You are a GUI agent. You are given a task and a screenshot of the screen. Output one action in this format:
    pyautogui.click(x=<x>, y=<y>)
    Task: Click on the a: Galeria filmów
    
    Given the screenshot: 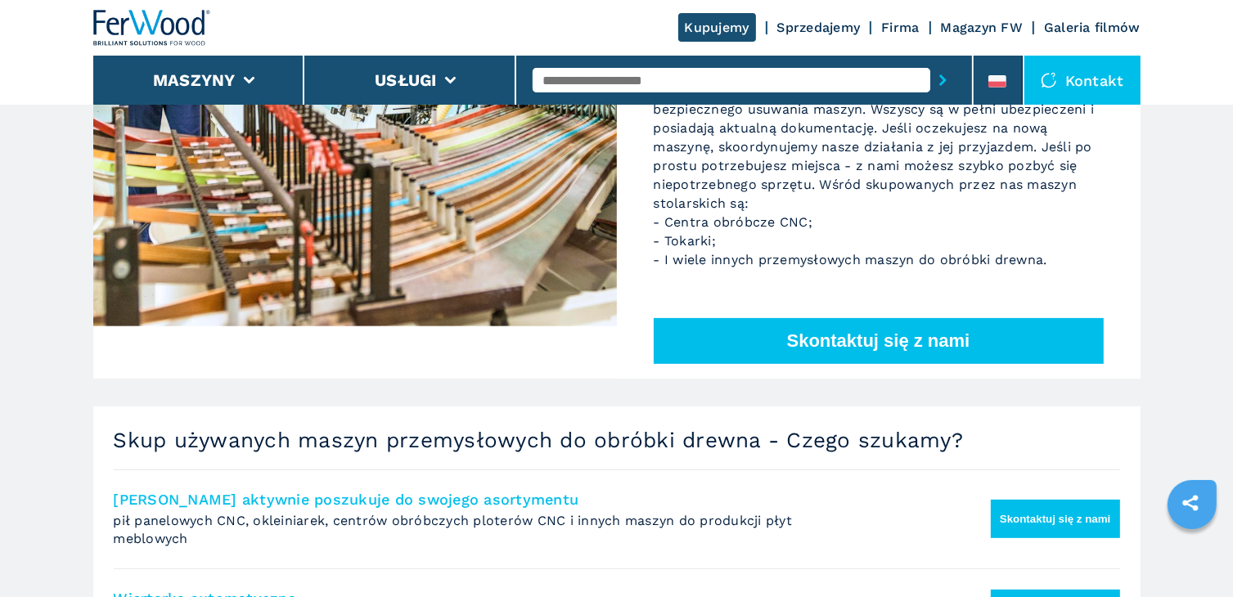 What is the action you would take?
    pyautogui.click(x=1093, y=27)
    